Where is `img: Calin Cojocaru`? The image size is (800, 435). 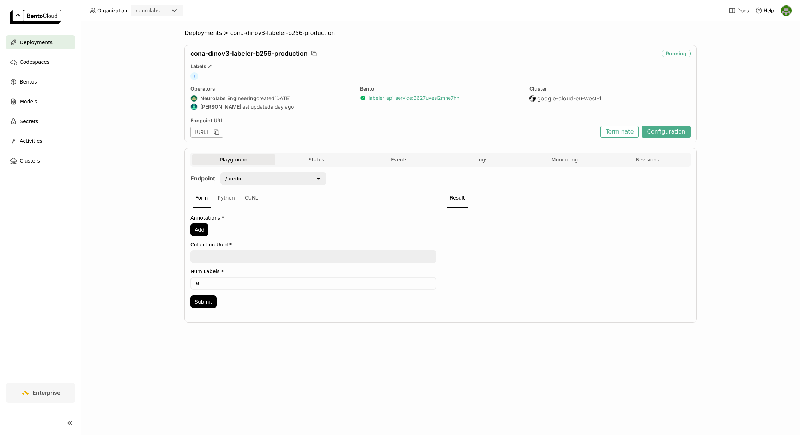 img: Calin Cojocaru is located at coordinates (194, 107).